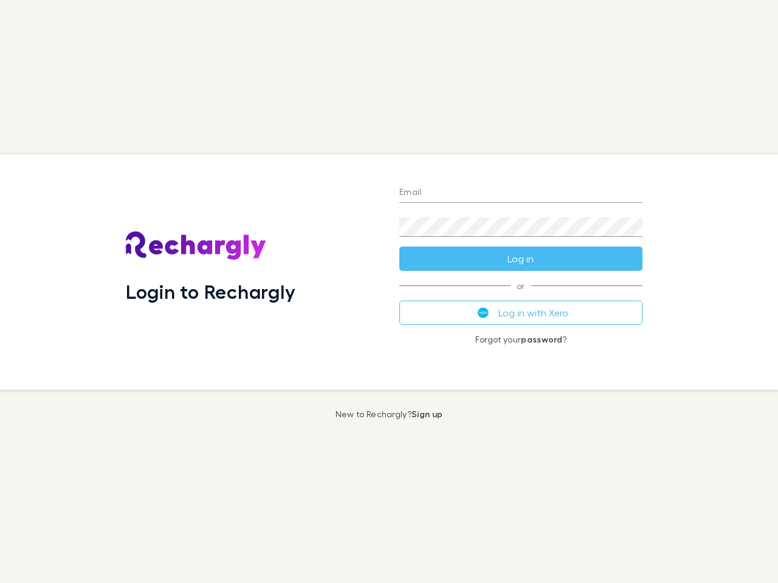 Image resolution: width=778 pixels, height=583 pixels. Describe the element at coordinates (541, 339) in the screenshot. I see `a: password` at that location.